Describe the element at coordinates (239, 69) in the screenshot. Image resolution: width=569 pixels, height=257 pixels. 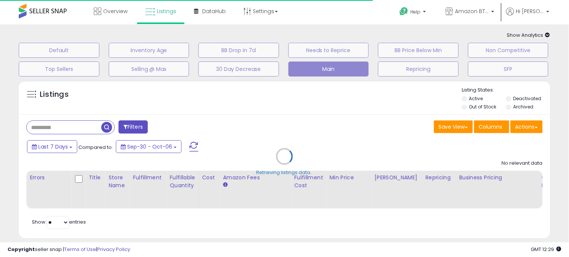
I see `button: 30 Day Decrease` at that location.